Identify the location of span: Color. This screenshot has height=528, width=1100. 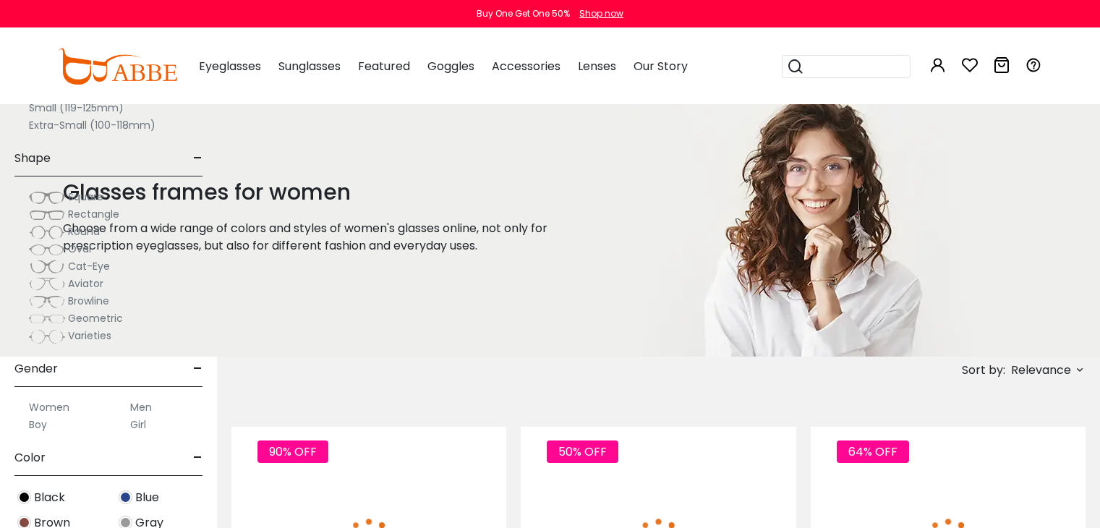
(30, 458).